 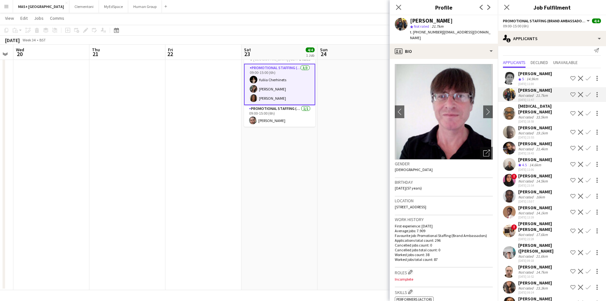 What do you see at coordinates (444, 7) in the screenshot?
I see `h3: Profile` at bounding box center [444, 7].